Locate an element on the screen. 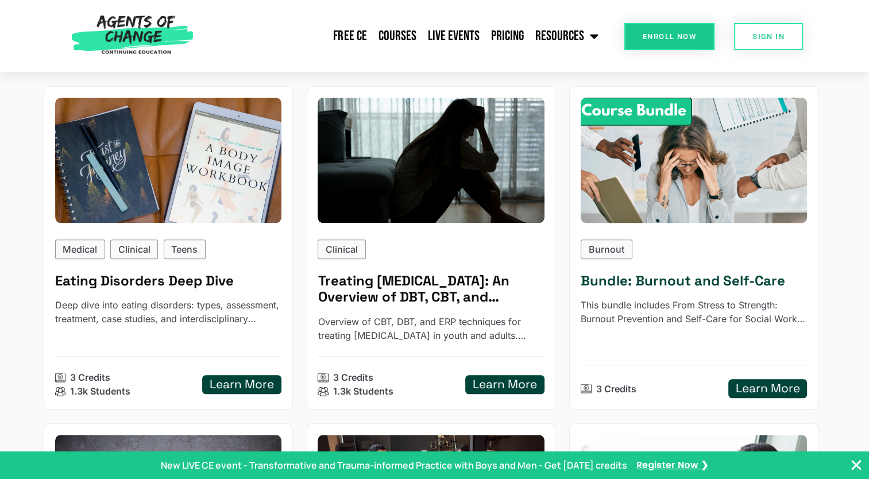  h5: Bundle: Burnout and Self-Care is located at coordinates (694, 281).